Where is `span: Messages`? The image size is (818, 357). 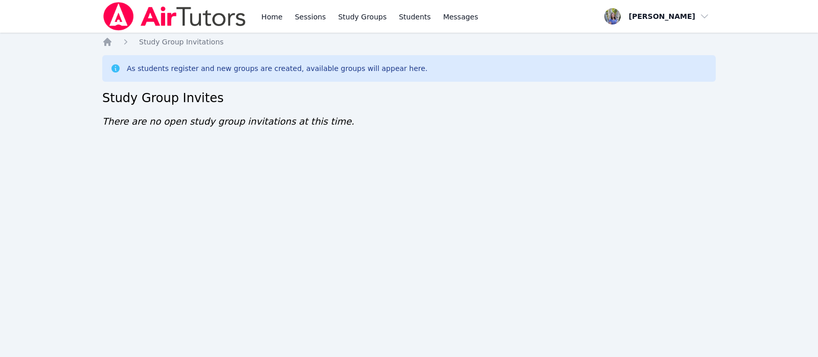 span: Messages is located at coordinates (461, 17).